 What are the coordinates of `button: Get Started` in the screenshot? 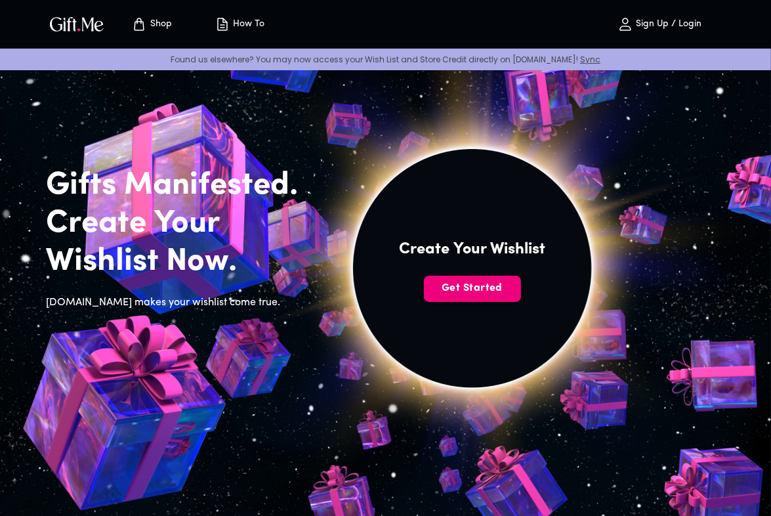 It's located at (473, 289).